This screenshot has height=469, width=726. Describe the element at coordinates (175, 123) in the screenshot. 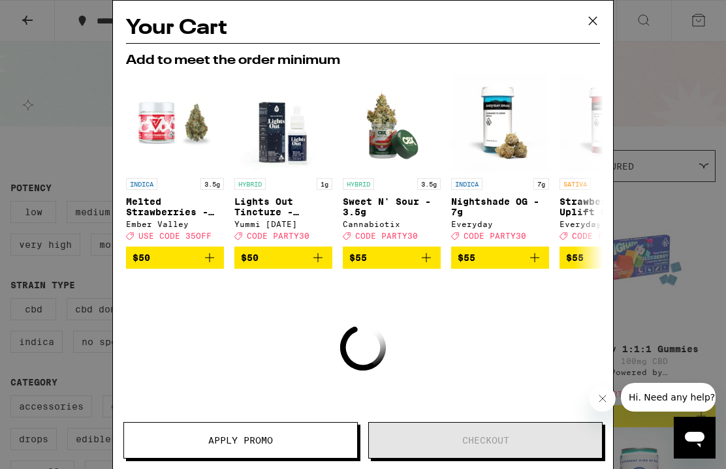

I see `img: Ember Valley - Melted Strawberries - 3.5g` at that location.